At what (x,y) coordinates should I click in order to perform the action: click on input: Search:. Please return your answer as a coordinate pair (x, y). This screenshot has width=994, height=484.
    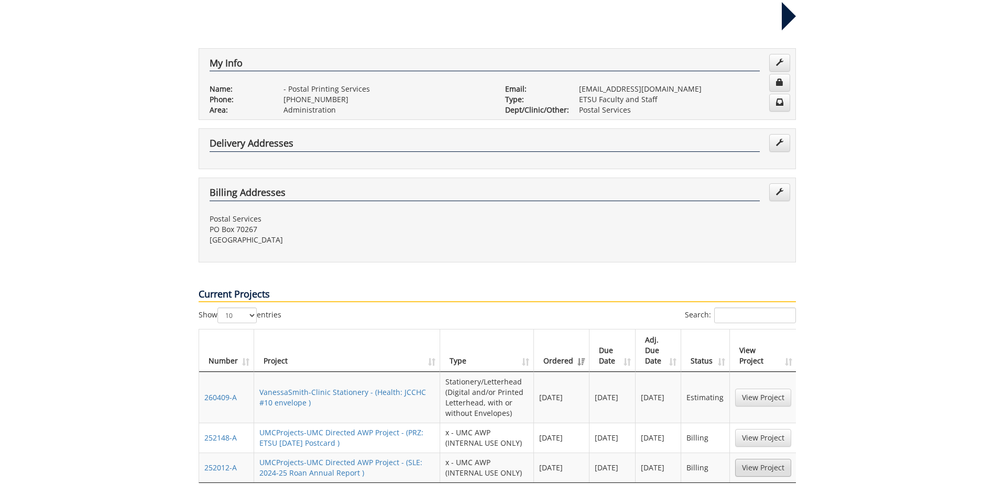
    Looking at the image, I should click on (755, 316).